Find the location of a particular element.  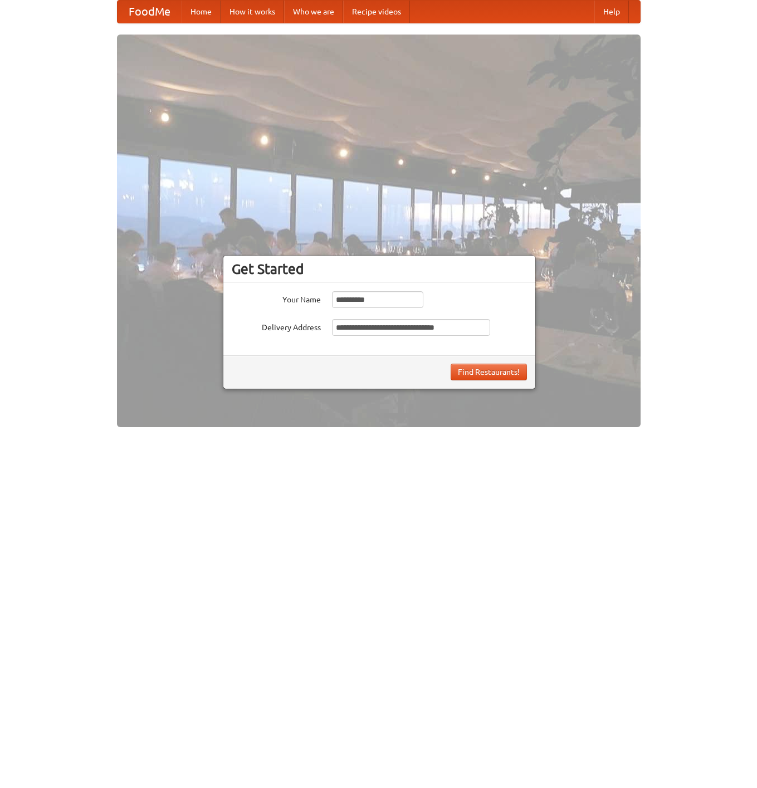

a: Who we are is located at coordinates (314, 12).